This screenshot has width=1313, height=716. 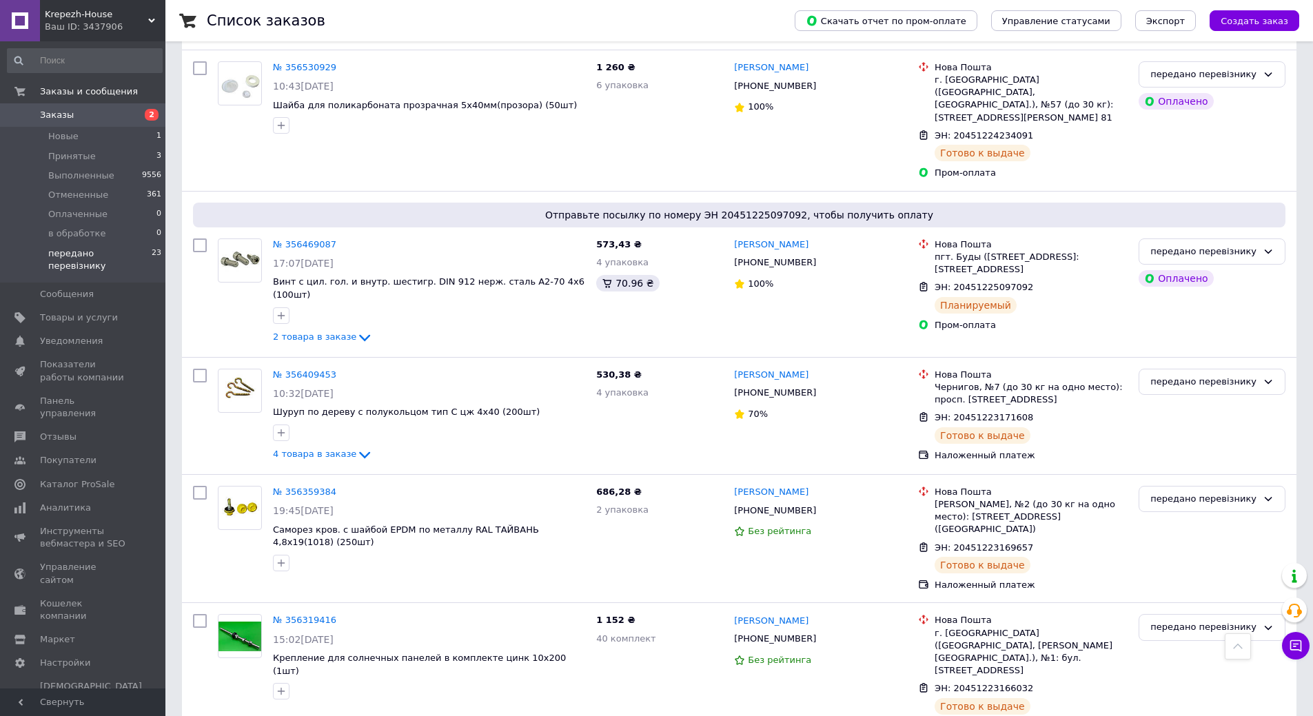 What do you see at coordinates (619, 244) in the screenshot?
I see `span: 573,43 ₴` at bounding box center [619, 244].